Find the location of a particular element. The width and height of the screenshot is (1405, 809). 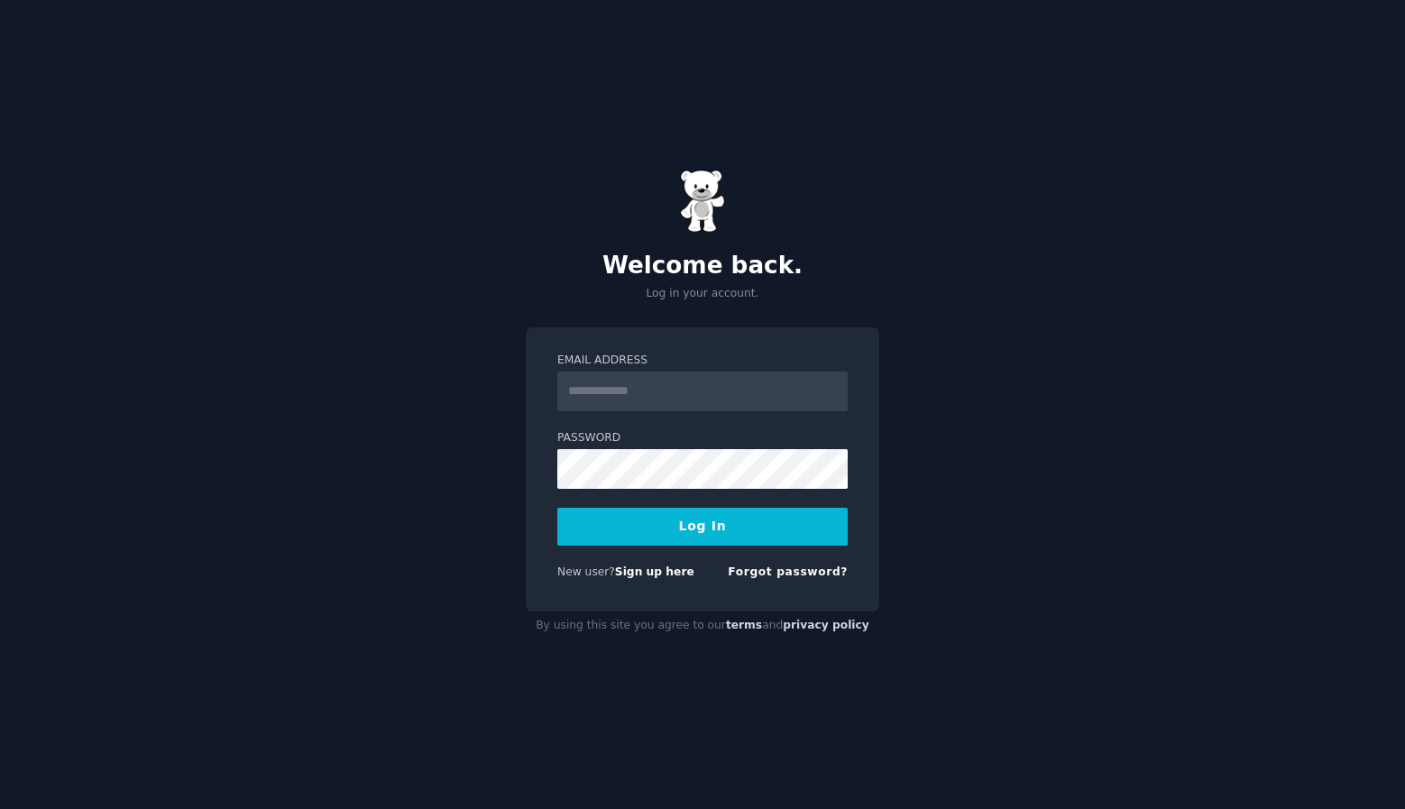

p: Log in your account. is located at coordinates (703, 294).